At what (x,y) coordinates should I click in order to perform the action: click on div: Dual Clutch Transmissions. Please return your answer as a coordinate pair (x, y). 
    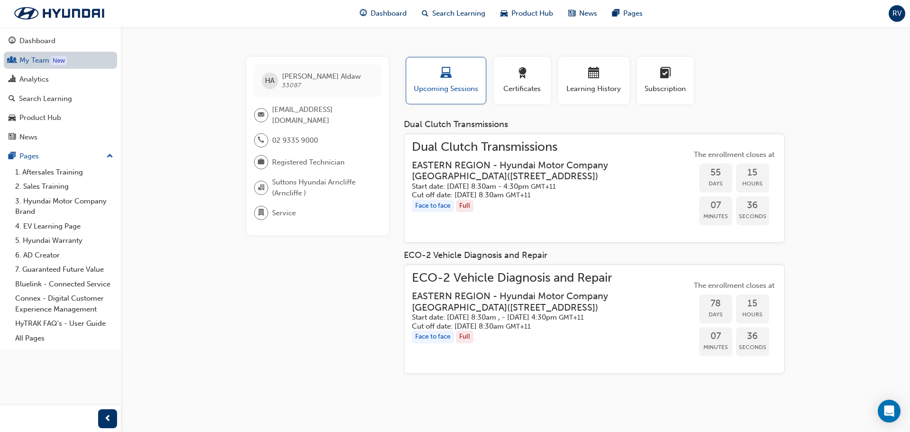
    Looking at the image, I should click on (594, 125).